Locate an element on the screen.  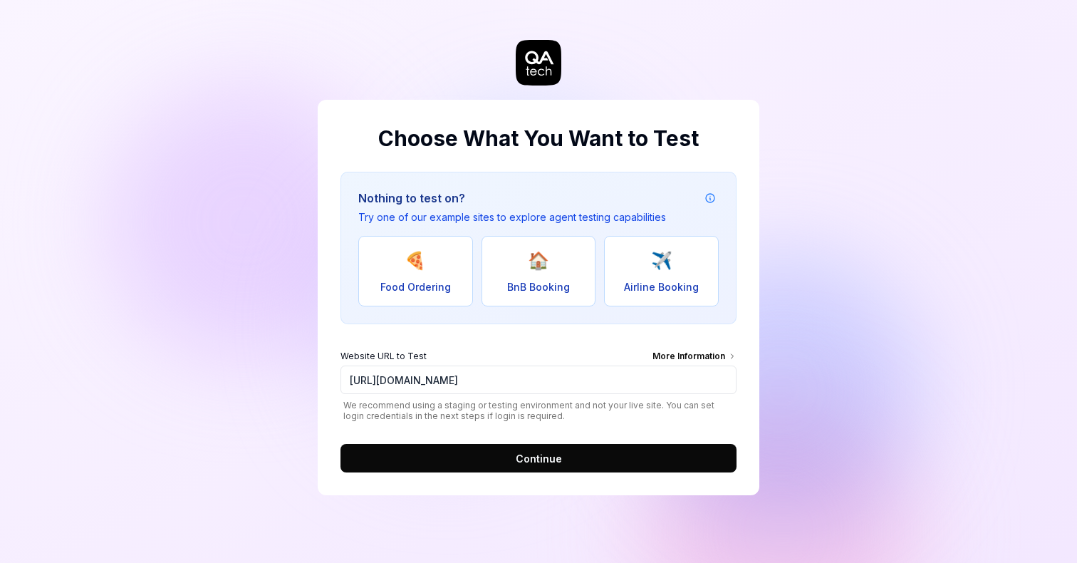
h3: Nothing to test on? is located at coordinates (512, 198).